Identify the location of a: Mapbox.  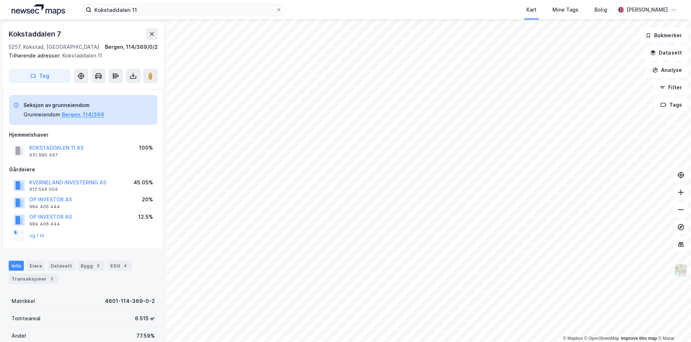
(573, 339).